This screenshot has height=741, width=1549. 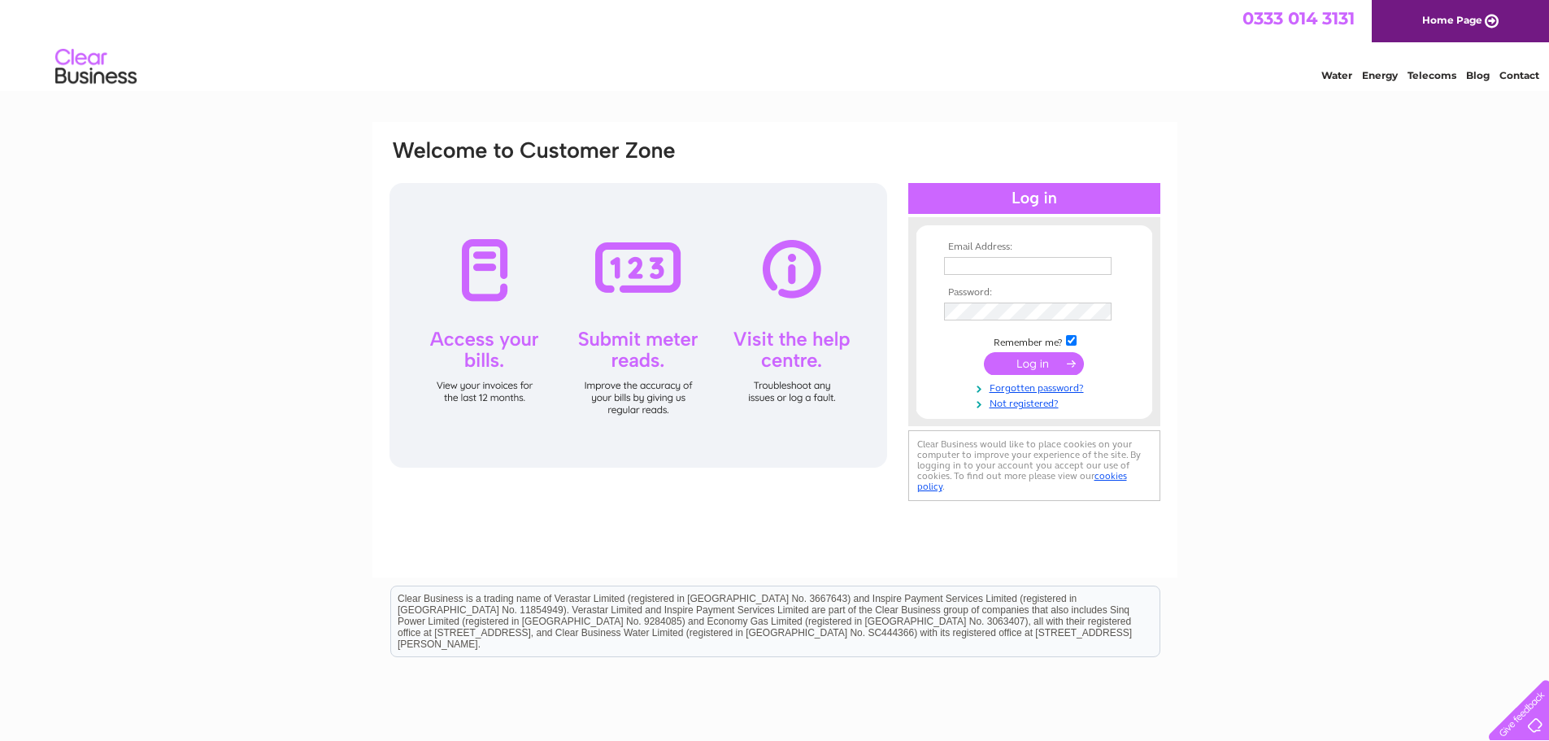 I want to click on a: Water, so click(x=1337, y=75).